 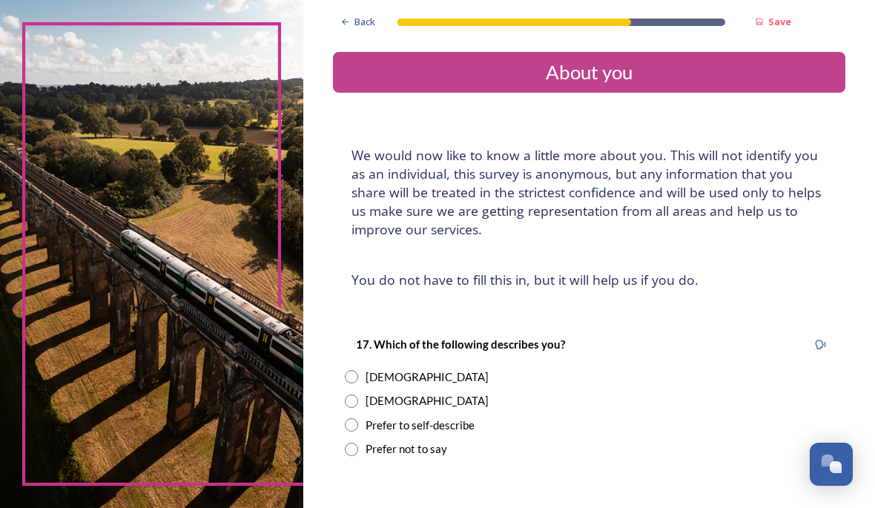 I want to click on span: Back, so click(x=365, y=22).